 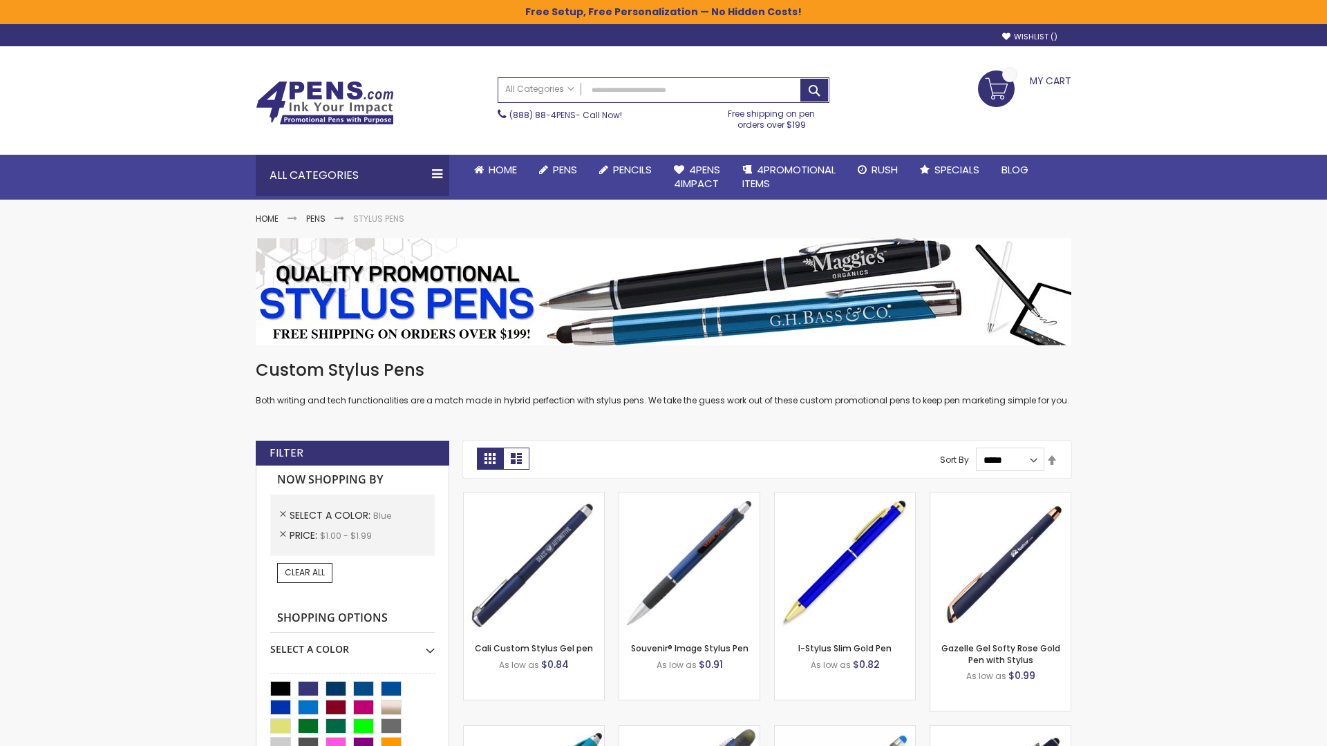 What do you see at coordinates (502, 169) in the screenshot?
I see `span: Home` at bounding box center [502, 169].